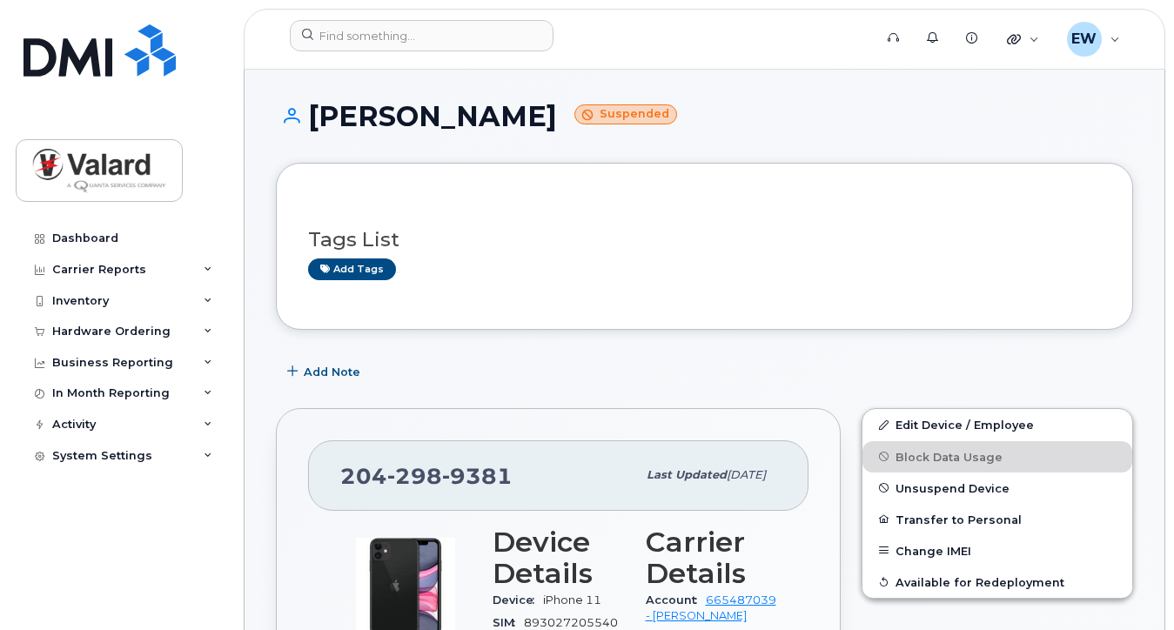 This screenshot has width=1174, height=630. What do you see at coordinates (712, 558) in the screenshot?
I see `h3: Carrier Details` at bounding box center [712, 558].